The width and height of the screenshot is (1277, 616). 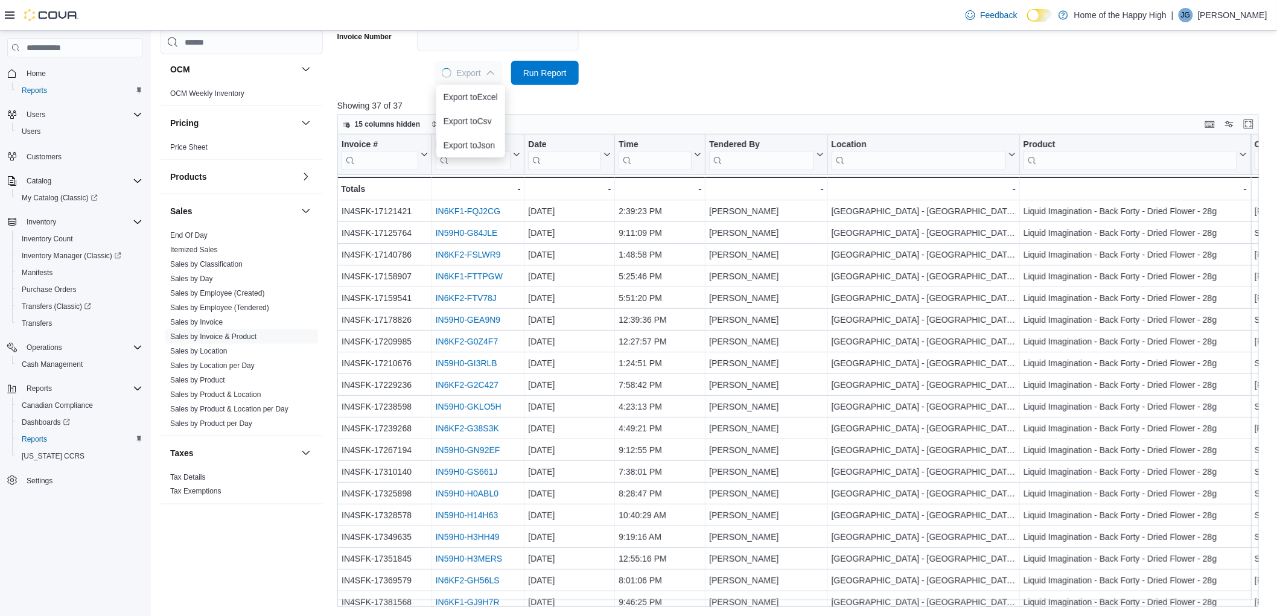 I want to click on a: IN59H0-H0ABL0, so click(x=467, y=494).